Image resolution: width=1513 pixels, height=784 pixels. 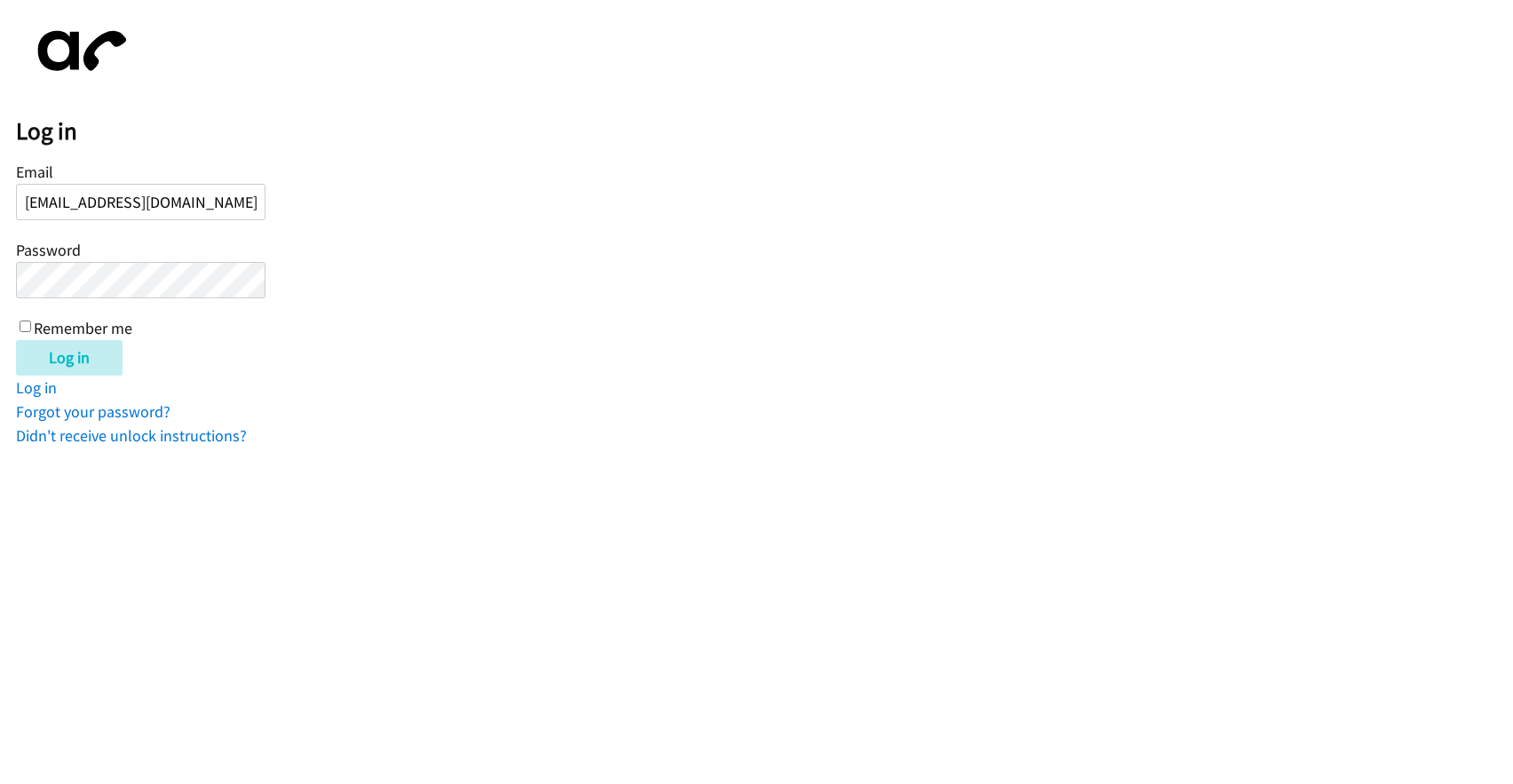 I want to click on h2: Log in, so click(x=764, y=131).